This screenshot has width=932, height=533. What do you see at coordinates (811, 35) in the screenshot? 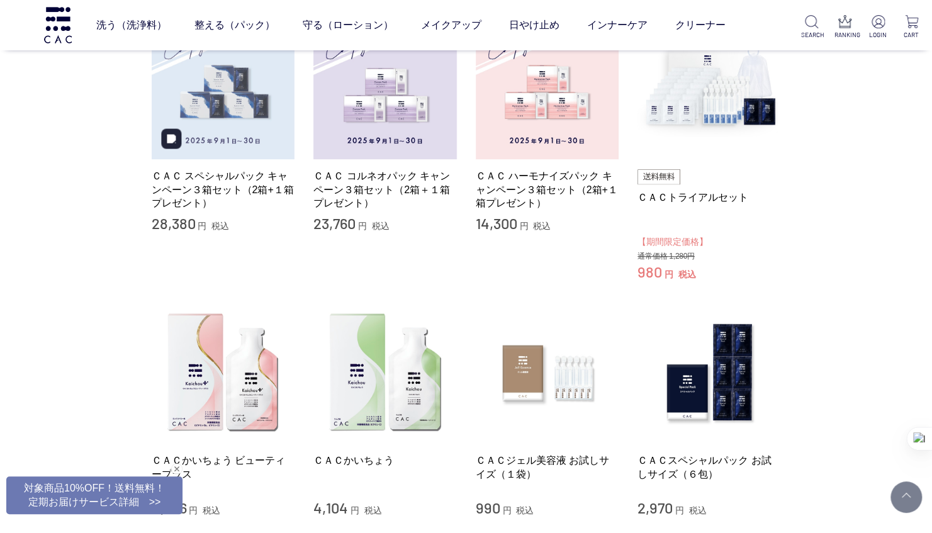
I see `p: SEARCH` at bounding box center [811, 35].